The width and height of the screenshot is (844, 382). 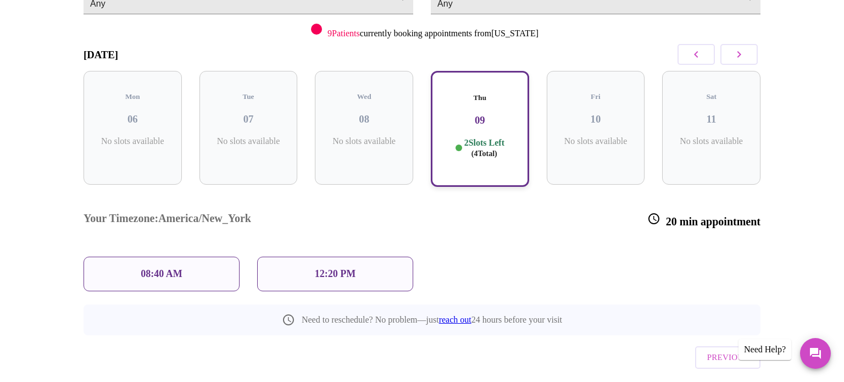 I want to click on h3: Your Timezone: America/New_York, so click(x=167, y=220).